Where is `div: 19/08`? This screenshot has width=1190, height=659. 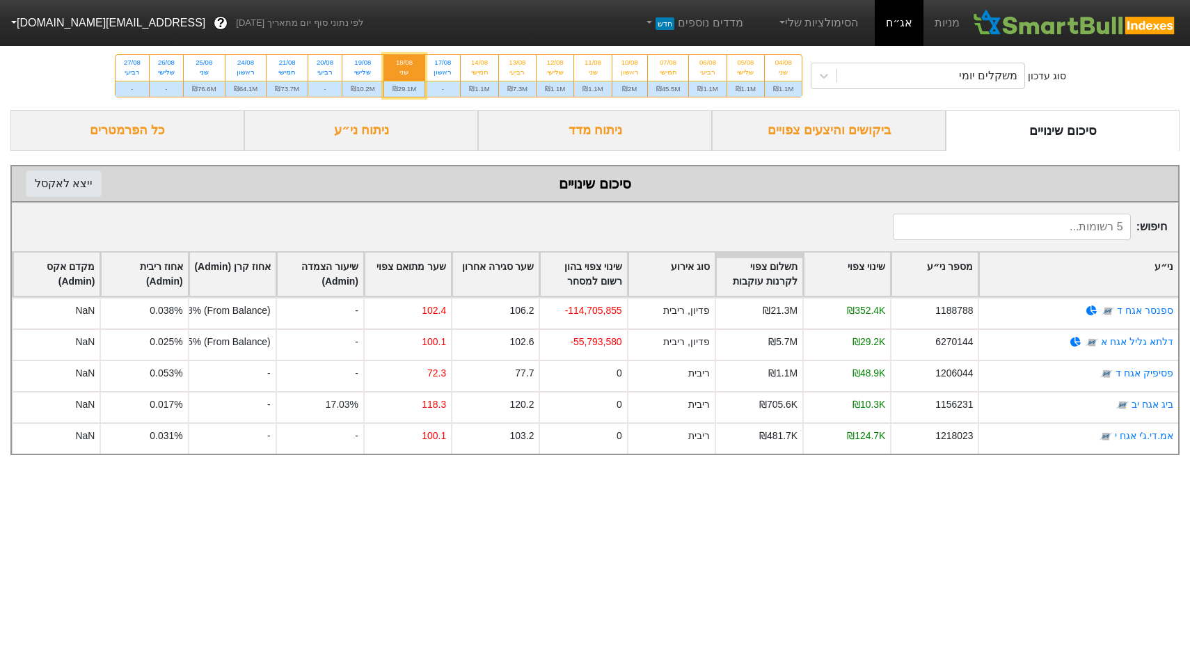 div: 19/08 is located at coordinates (363, 63).